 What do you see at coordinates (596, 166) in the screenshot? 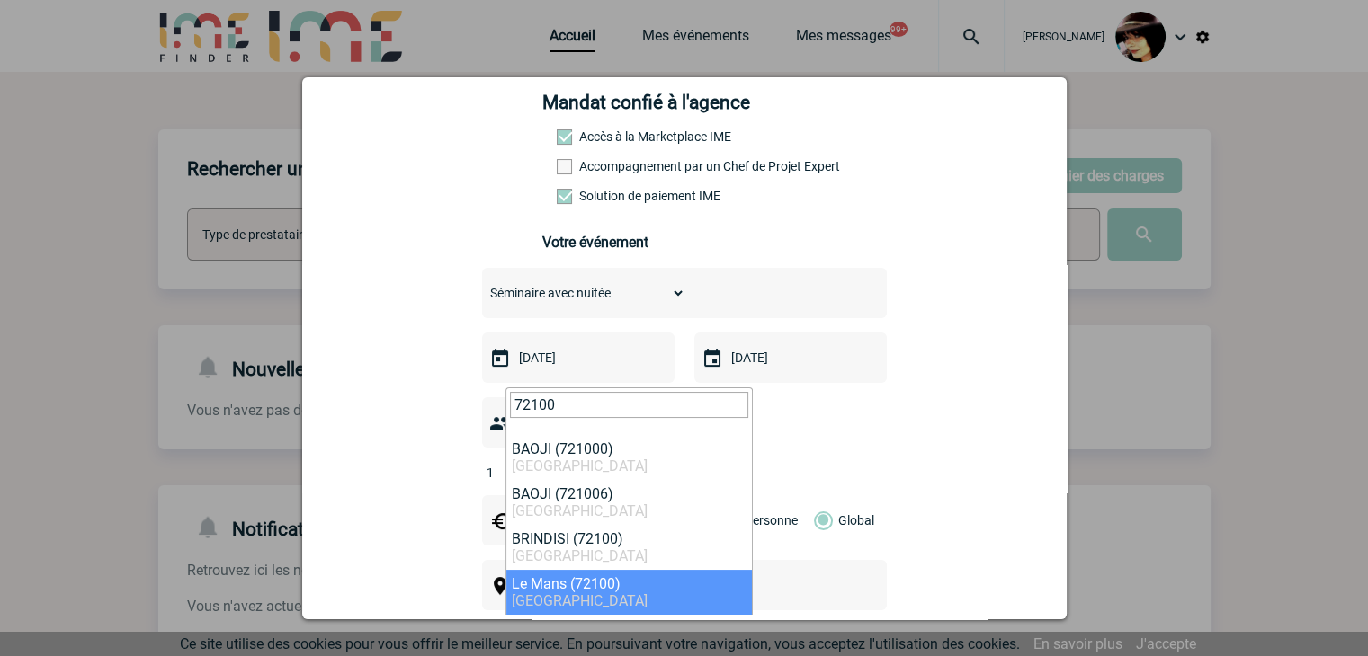
I see `label: Prestation payante` at bounding box center [596, 166].